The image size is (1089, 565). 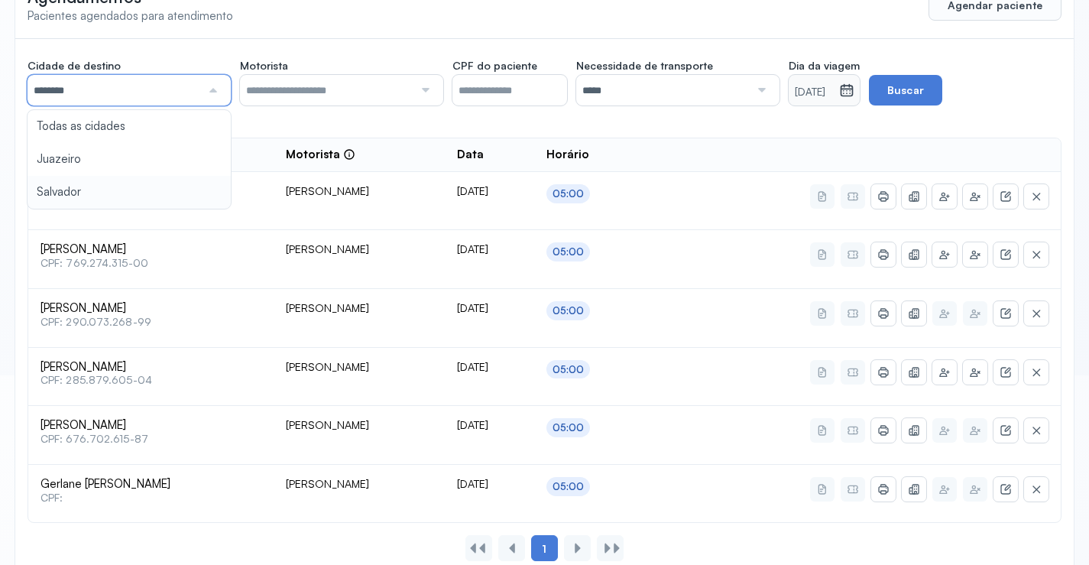 What do you see at coordinates (544, 131) in the screenshot?
I see `div: 6 agendamentos listados` at bounding box center [544, 131].